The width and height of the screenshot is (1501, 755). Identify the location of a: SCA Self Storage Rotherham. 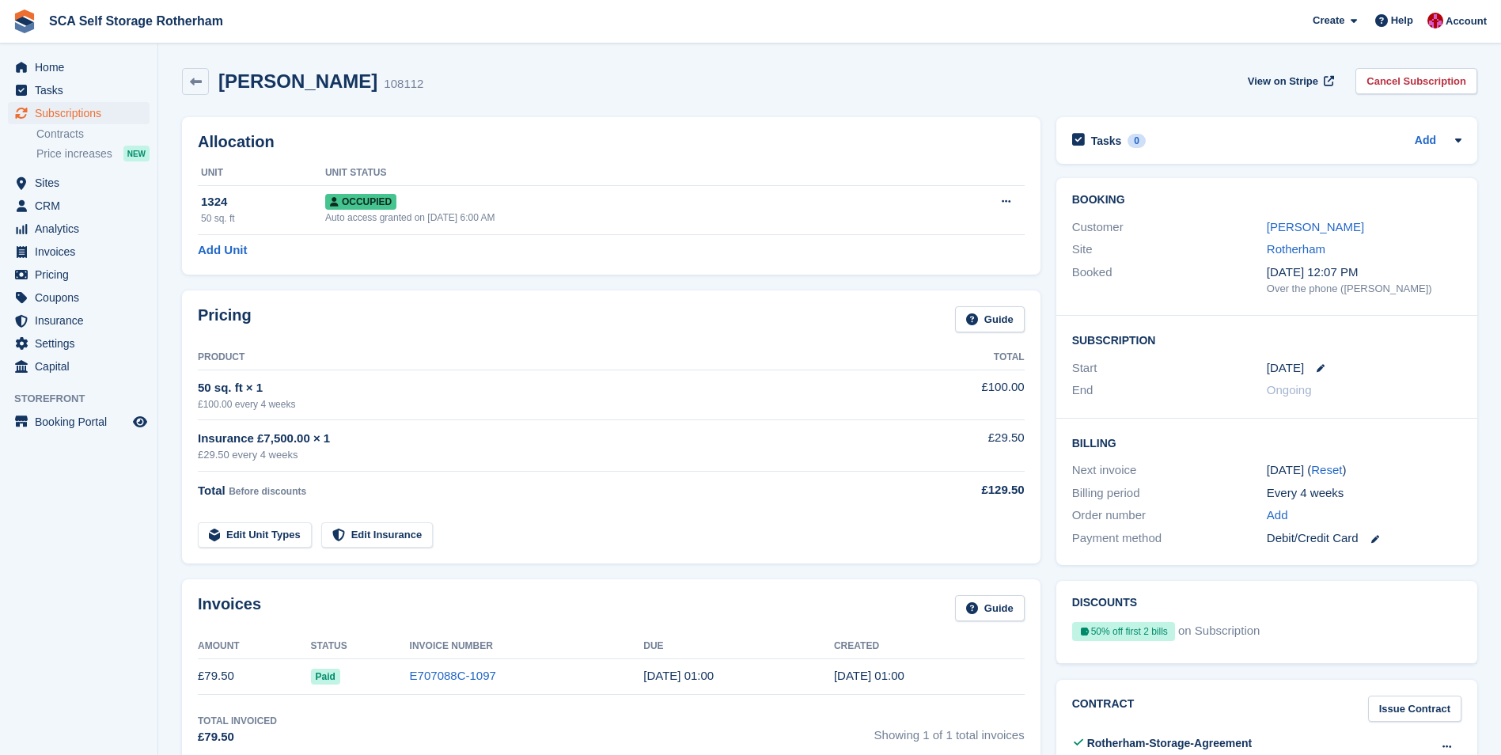
(136, 21).